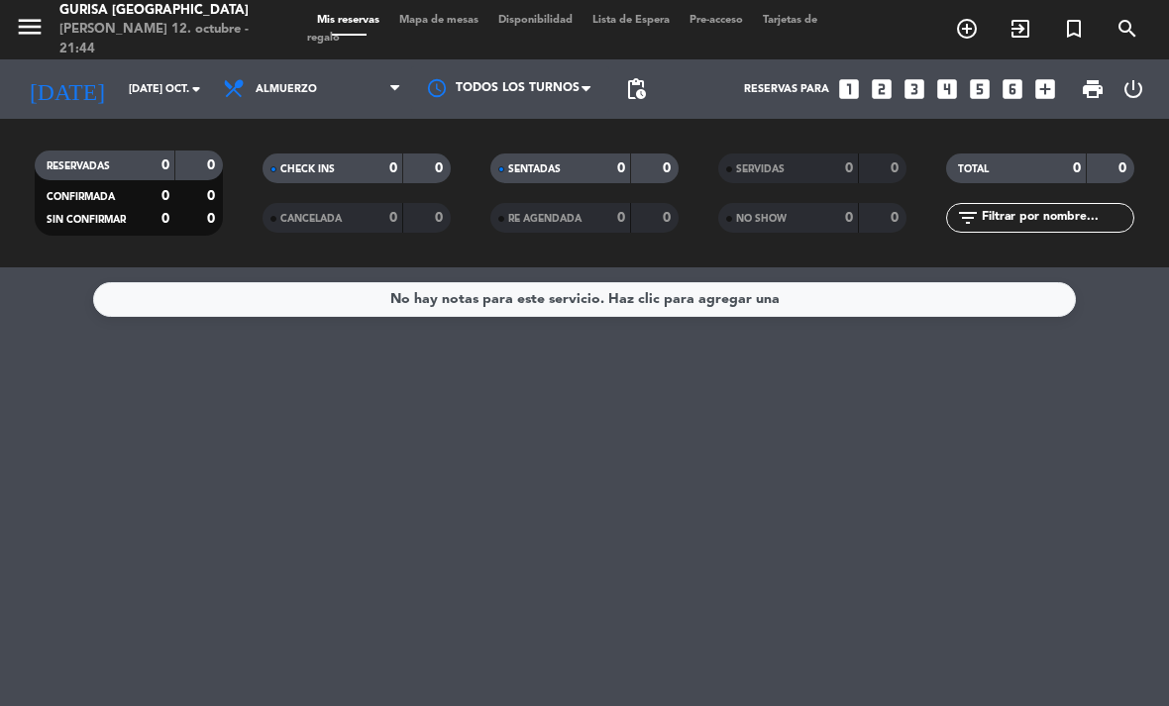 The width and height of the screenshot is (1169, 706). What do you see at coordinates (30, 27) in the screenshot?
I see `i: menu` at bounding box center [30, 27].